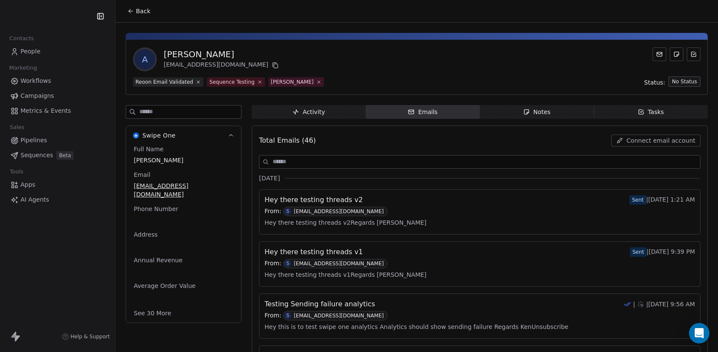 Image resolution: width=718 pixels, height=352 pixels. Describe the element at coordinates (153, 313) in the screenshot. I see `button: See 30 More` at that location.